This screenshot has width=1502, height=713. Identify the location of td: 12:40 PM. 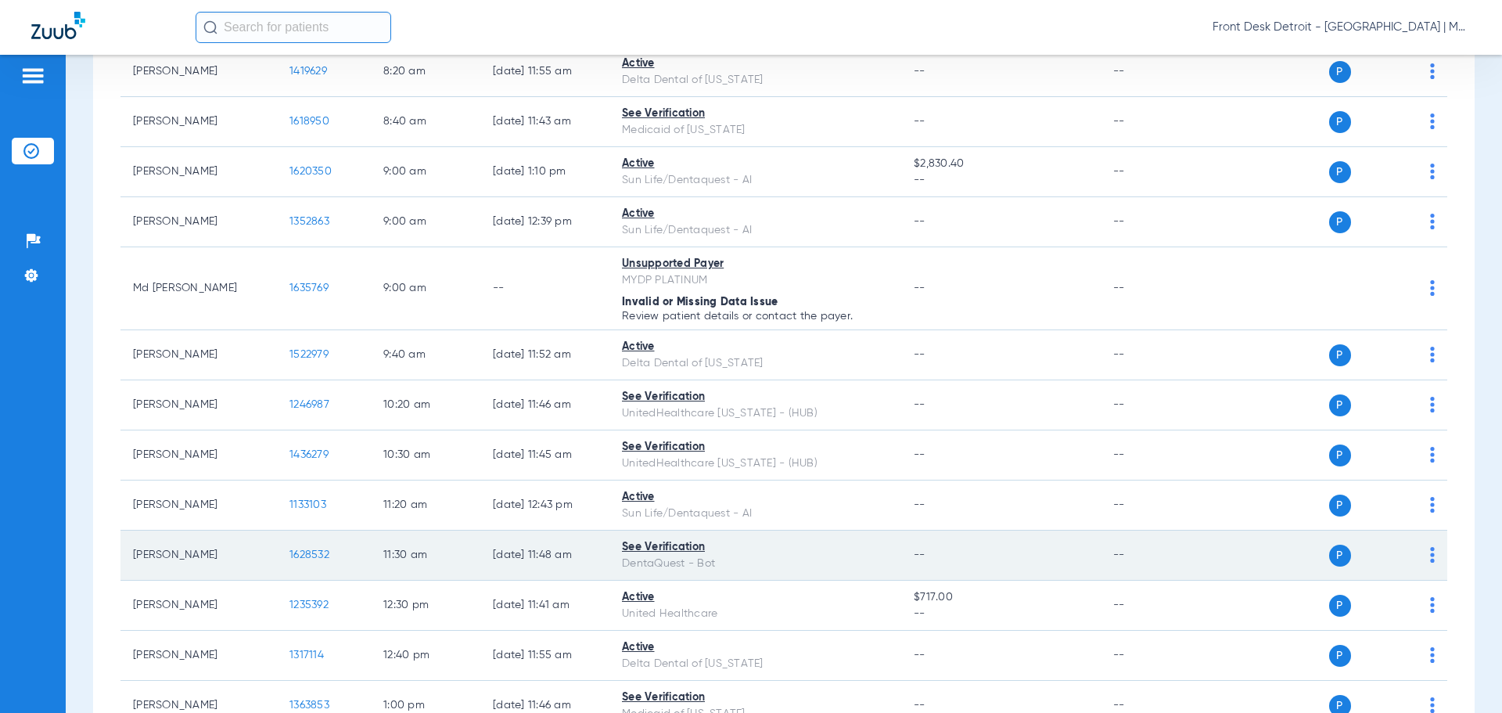
(426, 656).